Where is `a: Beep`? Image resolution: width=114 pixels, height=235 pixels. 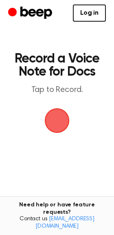
a: Beep is located at coordinates (31, 13).